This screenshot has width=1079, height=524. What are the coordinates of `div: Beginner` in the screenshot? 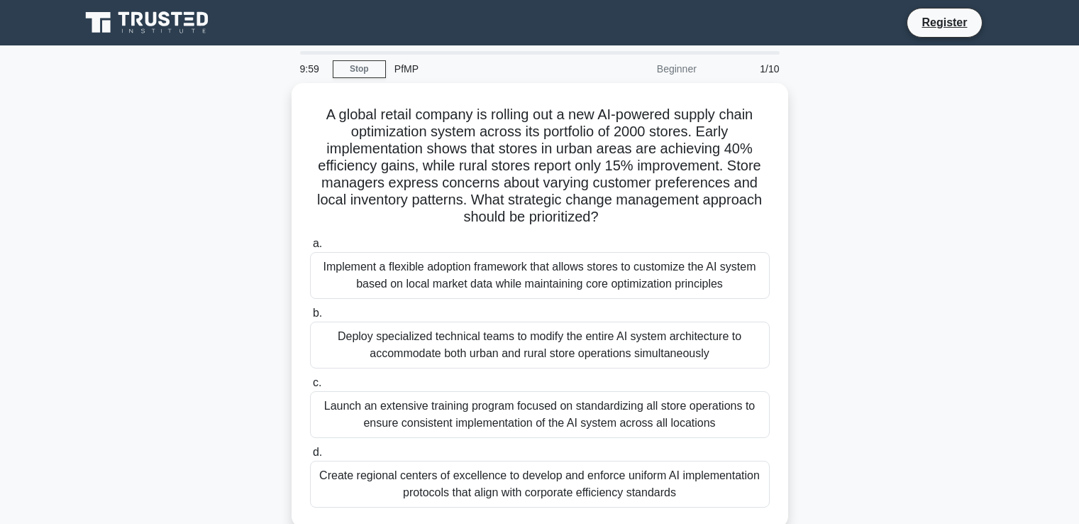 It's located at (643, 69).